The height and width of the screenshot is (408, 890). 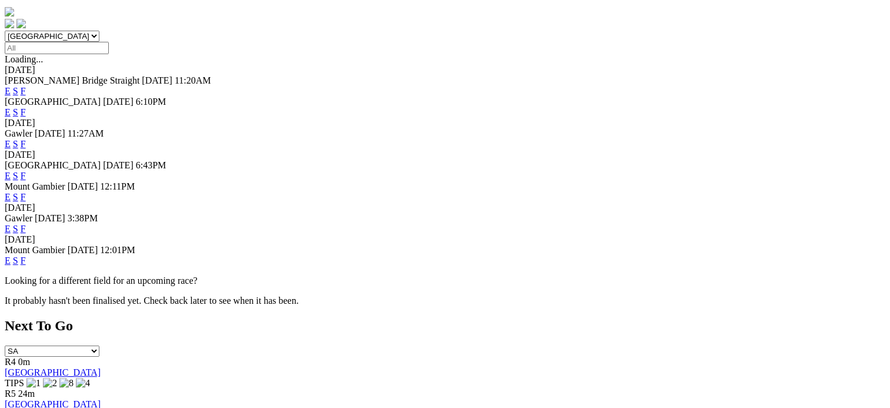 What do you see at coordinates (9, 12) in the screenshot?
I see `img: logo-grsa-white.png` at bounding box center [9, 12].